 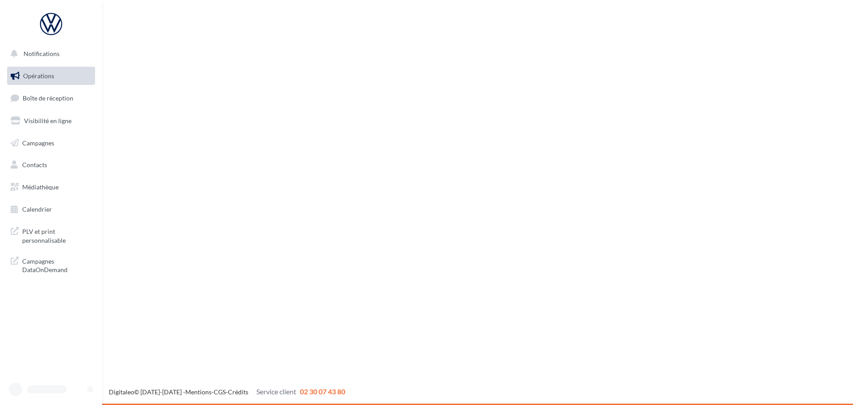 I want to click on span: 02 30 07 43 80, so click(x=323, y=391).